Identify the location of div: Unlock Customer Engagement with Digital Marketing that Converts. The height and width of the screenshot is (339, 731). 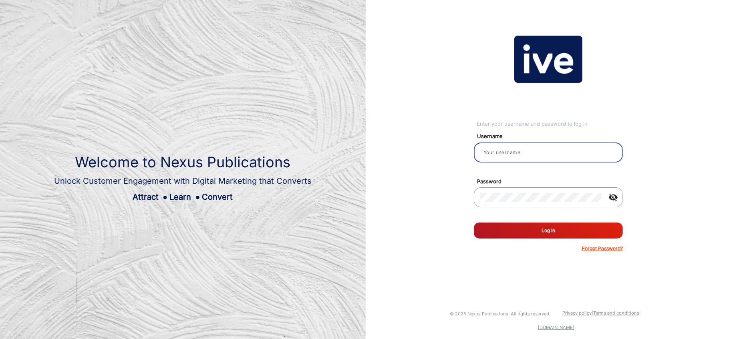
(183, 181).